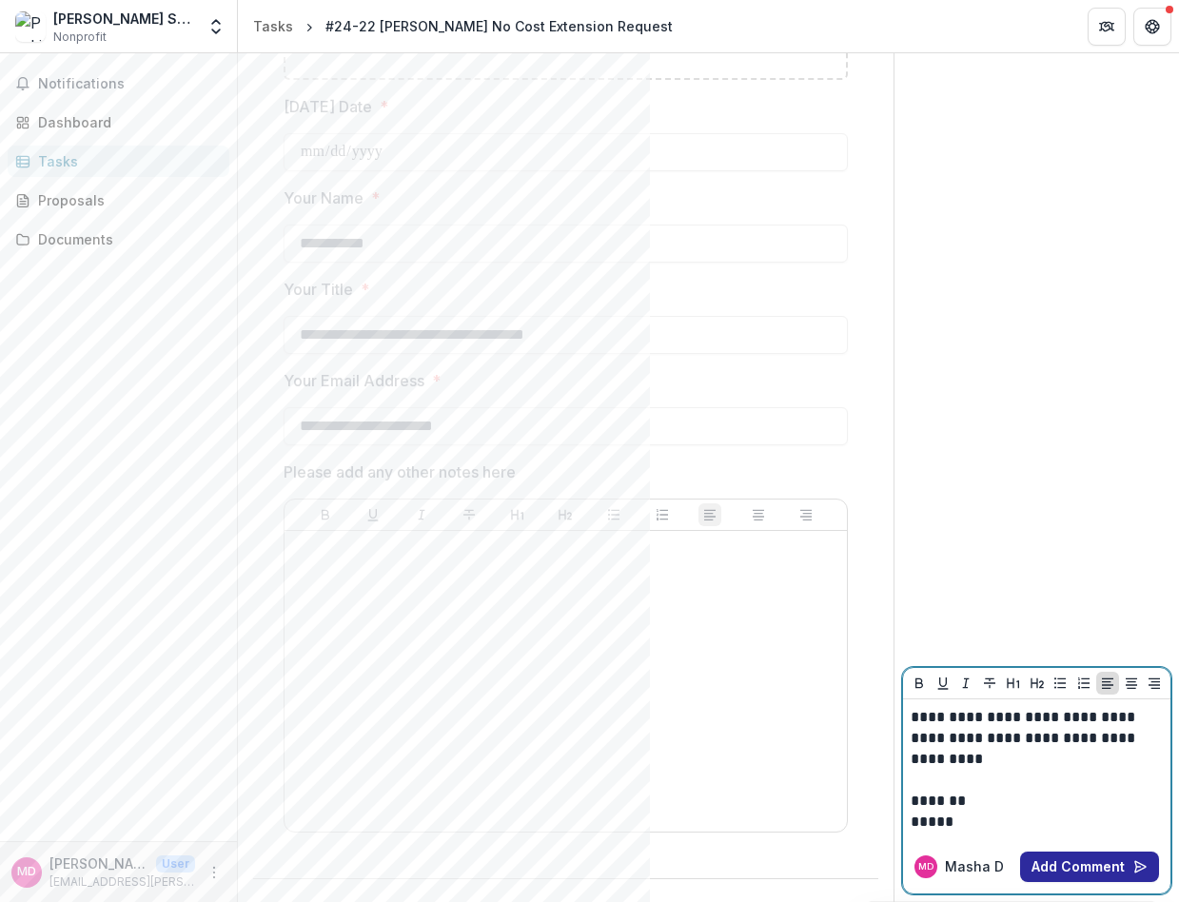 The width and height of the screenshot is (1179, 902). I want to click on div: Proposals, so click(126, 200).